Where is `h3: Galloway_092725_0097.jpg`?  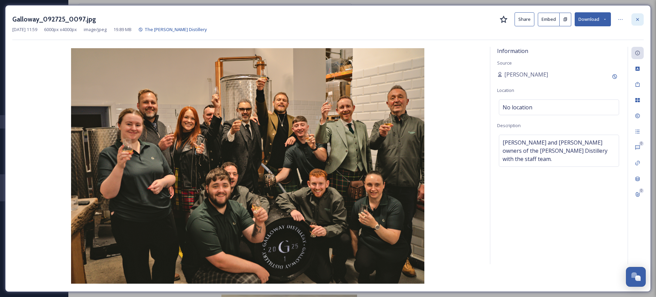 h3: Galloway_092725_0097.jpg is located at coordinates (54, 19).